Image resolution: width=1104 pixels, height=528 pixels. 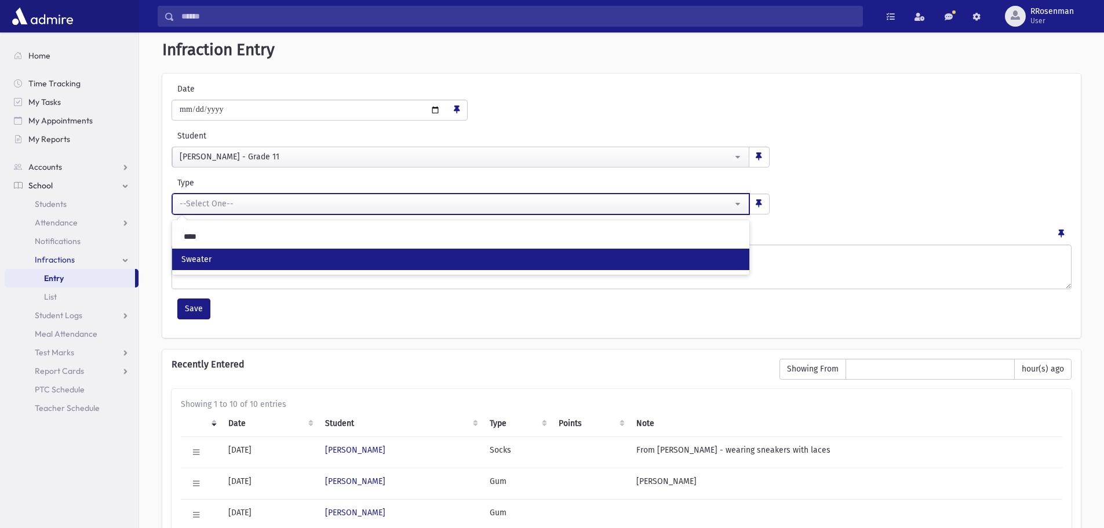 I want to click on label: Date, so click(x=221, y=89).